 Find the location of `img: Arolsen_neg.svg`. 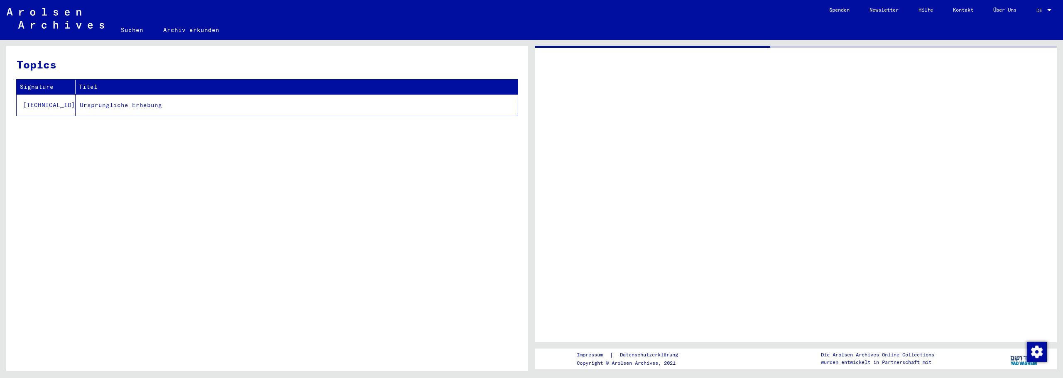

img: Arolsen_neg.svg is located at coordinates (55, 18).